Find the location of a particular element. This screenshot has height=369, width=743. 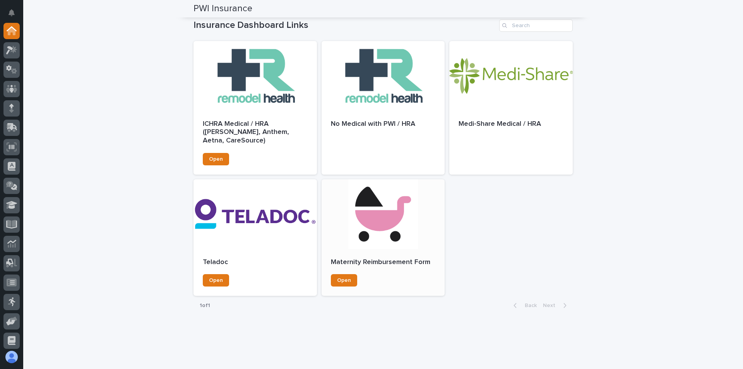

p: No Medical with PWI / HRA is located at coordinates (383, 124).